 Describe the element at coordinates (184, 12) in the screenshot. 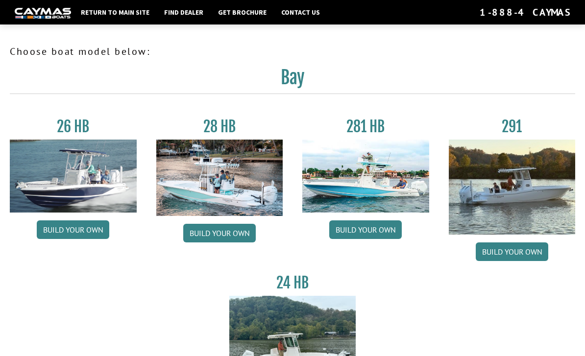

I see `a: Find Dealer` at that location.